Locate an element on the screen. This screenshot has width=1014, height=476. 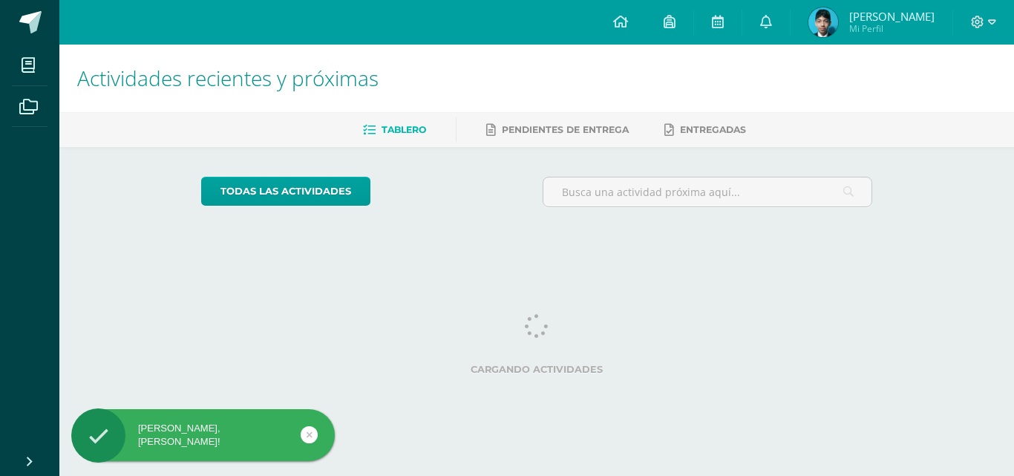
a: Tablero is located at coordinates (394, 130).